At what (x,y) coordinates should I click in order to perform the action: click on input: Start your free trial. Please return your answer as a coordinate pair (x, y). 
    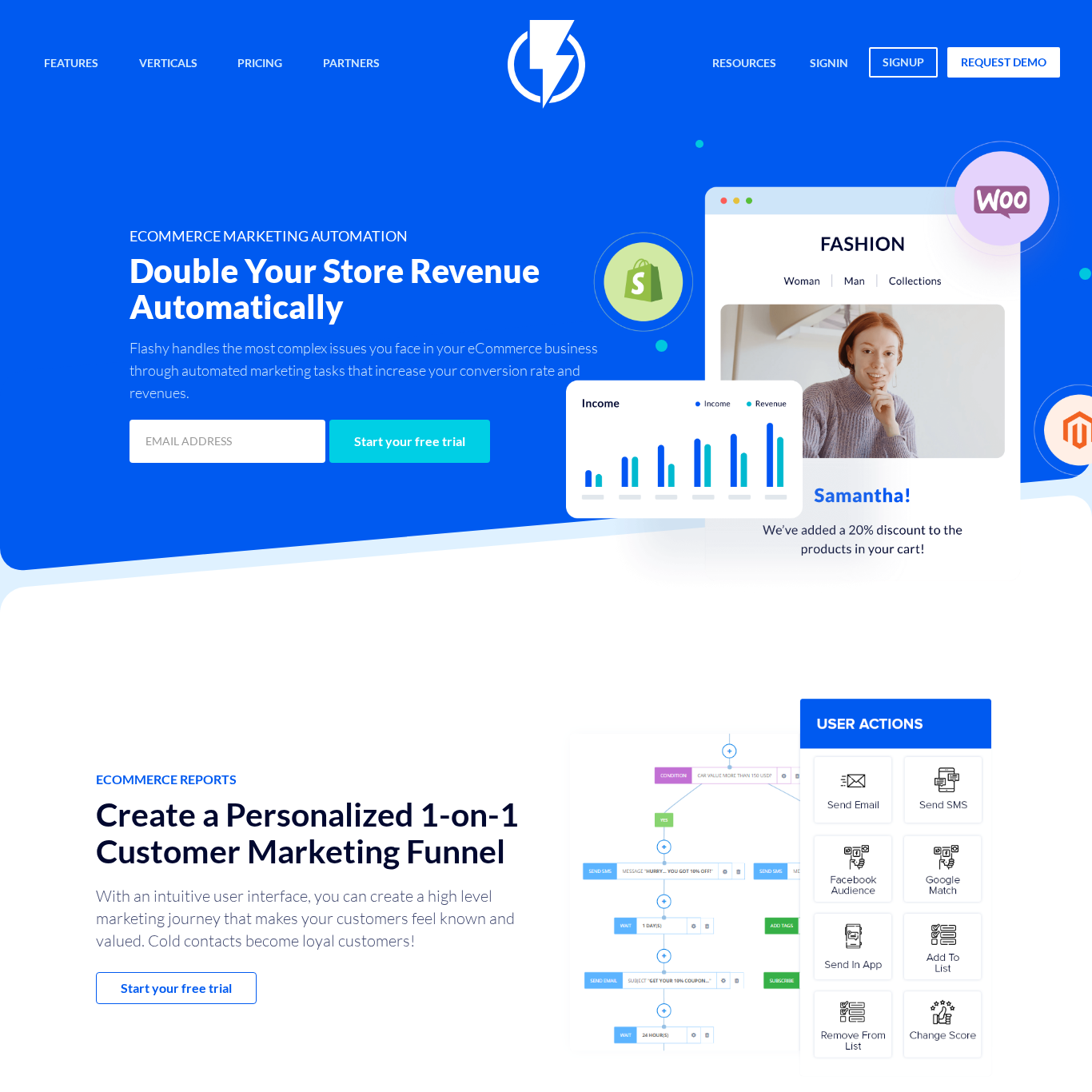
    Looking at the image, I should click on (409, 441).